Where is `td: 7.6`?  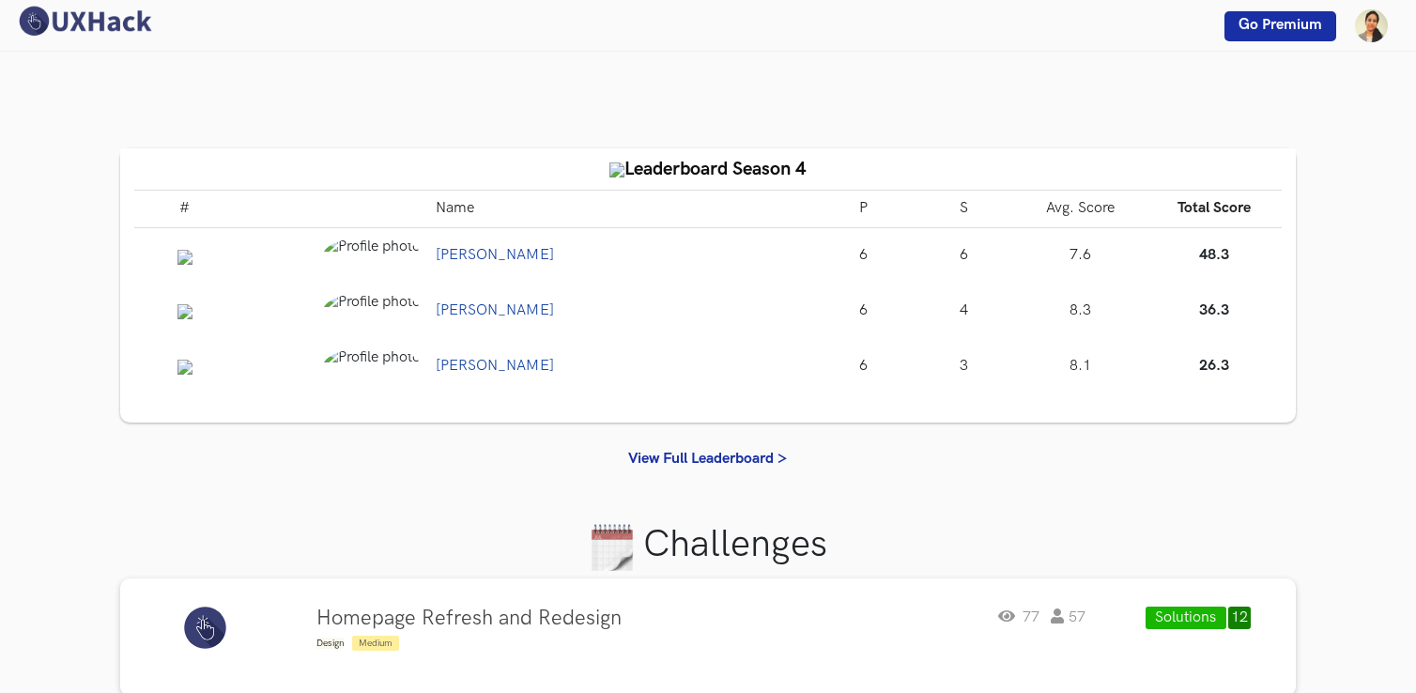 td: 7.6 is located at coordinates (1081, 255).